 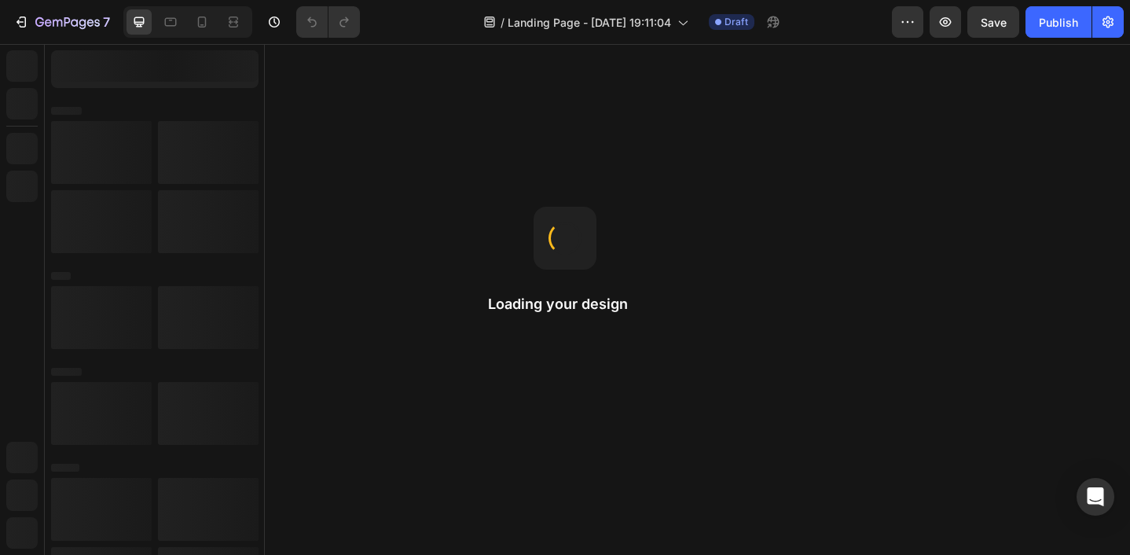 What do you see at coordinates (1059, 22) in the screenshot?
I see `div: Publish` at bounding box center [1059, 22].